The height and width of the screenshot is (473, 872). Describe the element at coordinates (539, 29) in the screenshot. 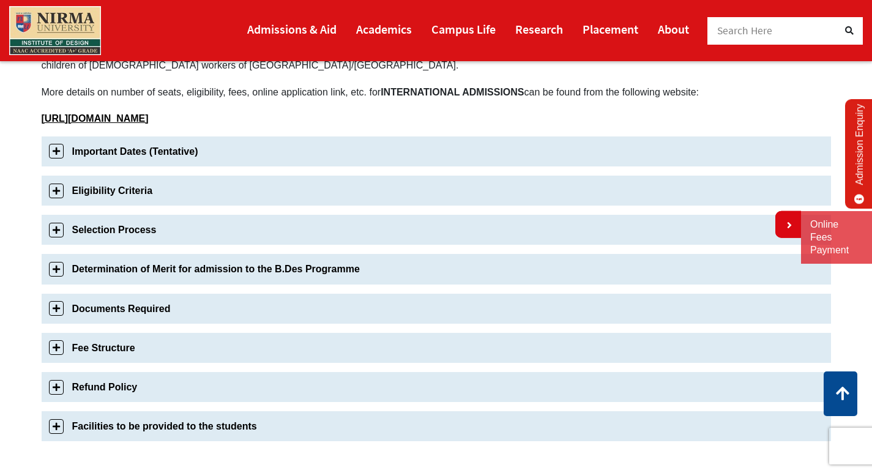

I see `a: Research` at that location.